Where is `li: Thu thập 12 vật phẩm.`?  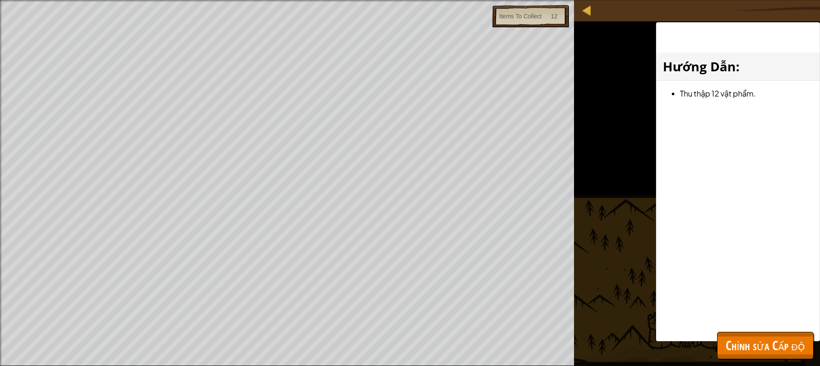
li: Thu thập 12 vật phẩm. is located at coordinates (746, 93).